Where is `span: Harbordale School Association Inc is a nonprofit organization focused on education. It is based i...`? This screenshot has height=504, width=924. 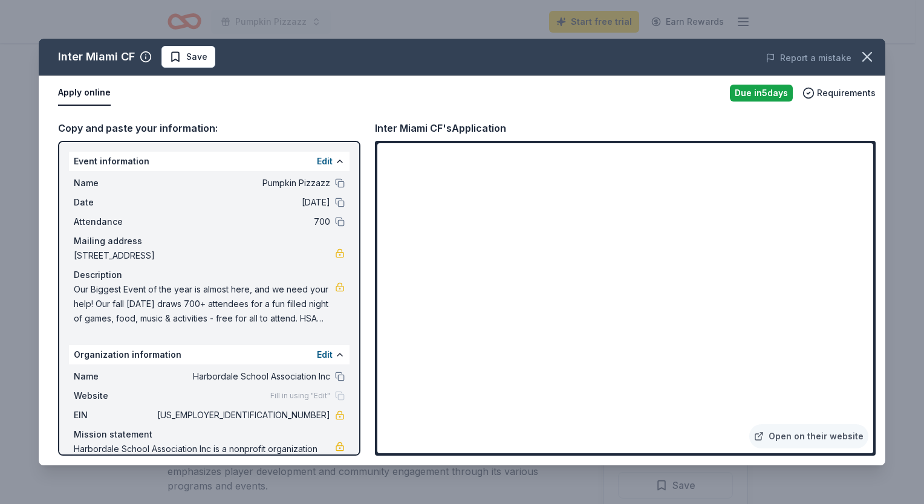
span: Harbordale School Association Inc is a nonprofit organization focused on education. It is based i... is located at coordinates (204, 464).